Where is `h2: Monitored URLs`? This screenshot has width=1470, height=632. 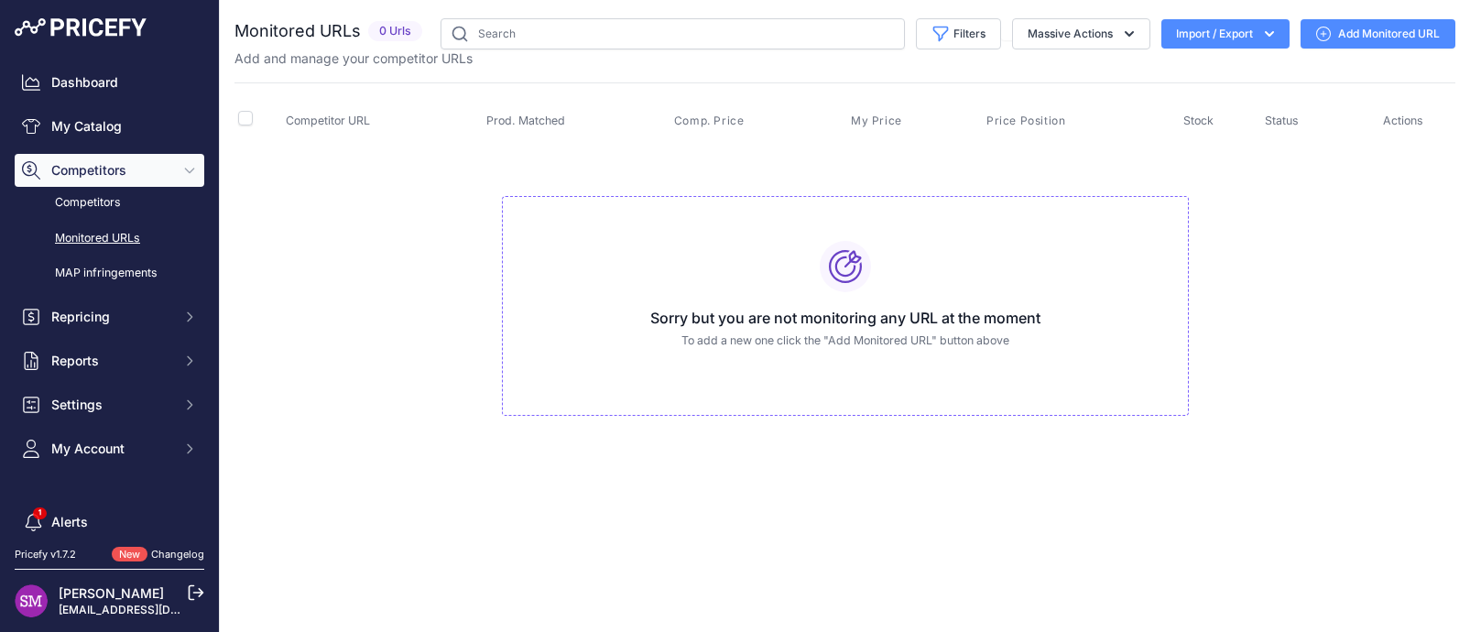 h2: Monitored URLs is located at coordinates (298, 31).